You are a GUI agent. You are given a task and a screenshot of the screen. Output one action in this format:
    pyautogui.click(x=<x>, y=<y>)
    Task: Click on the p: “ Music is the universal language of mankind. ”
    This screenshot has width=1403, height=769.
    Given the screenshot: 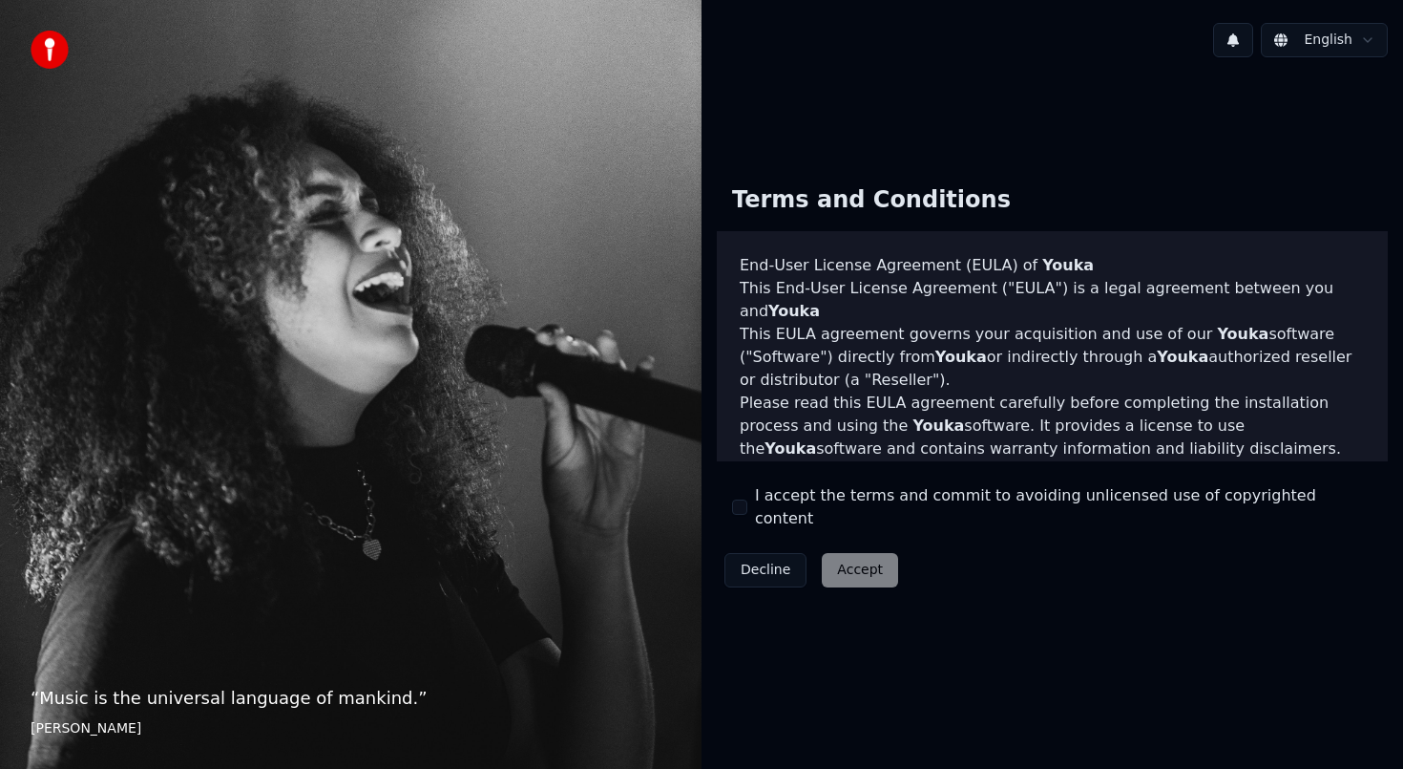 What is the action you would take?
    pyautogui.click(x=350, y=698)
    